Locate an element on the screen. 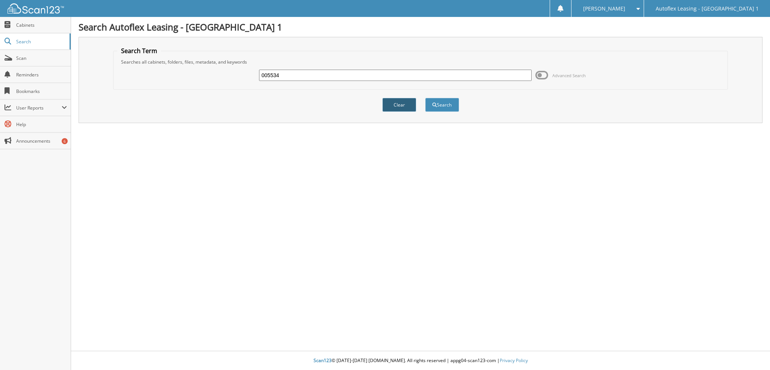  span: Scan is located at coordinates (41, 58).